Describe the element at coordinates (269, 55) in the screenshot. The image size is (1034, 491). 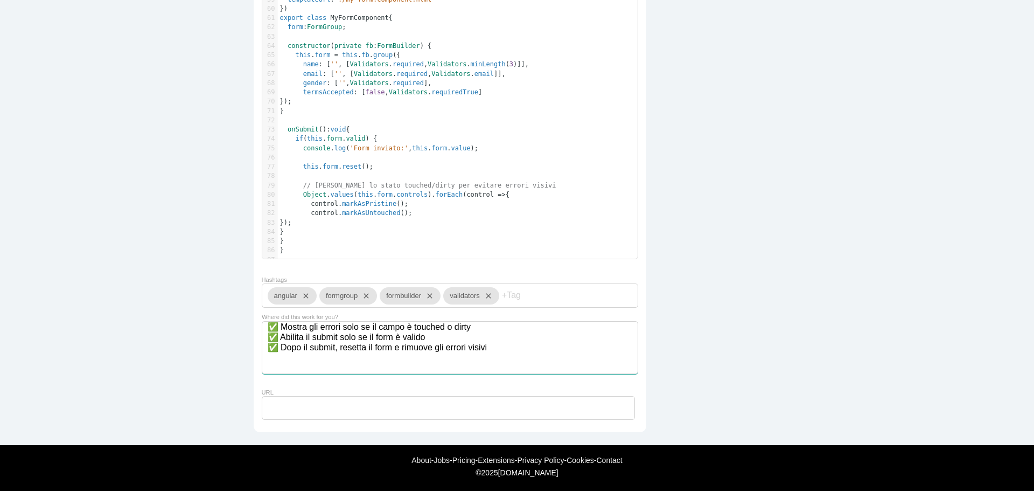
I see `div: 65` at that location.